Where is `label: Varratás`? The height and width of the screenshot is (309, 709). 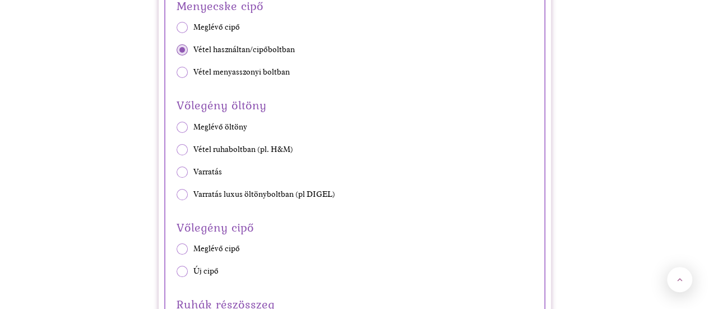
label: Varratás is located at coordinates (355, 172).